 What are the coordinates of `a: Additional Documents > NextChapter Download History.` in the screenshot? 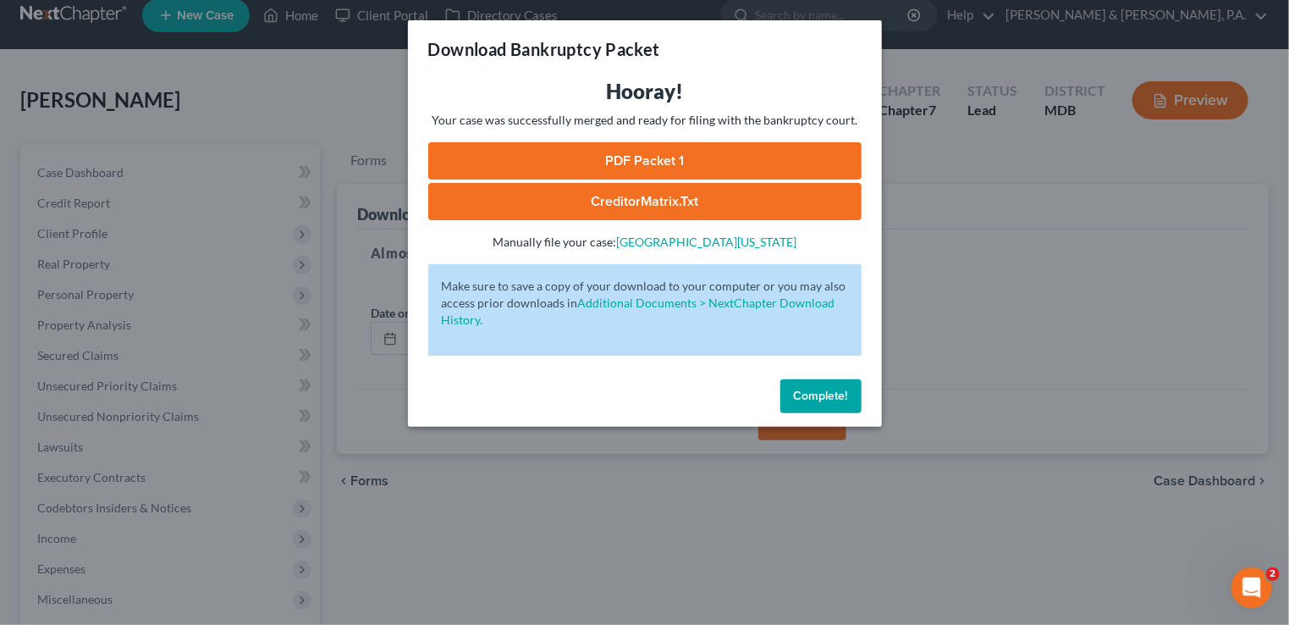 It's located at (638, 311).